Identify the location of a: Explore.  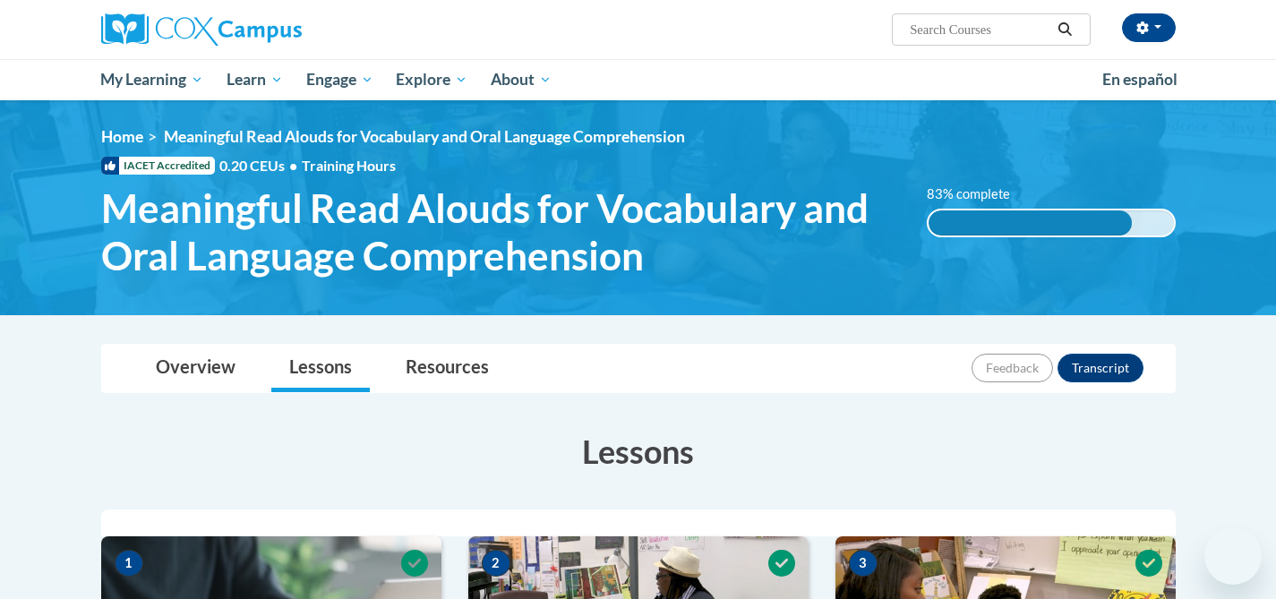
(432, 80).